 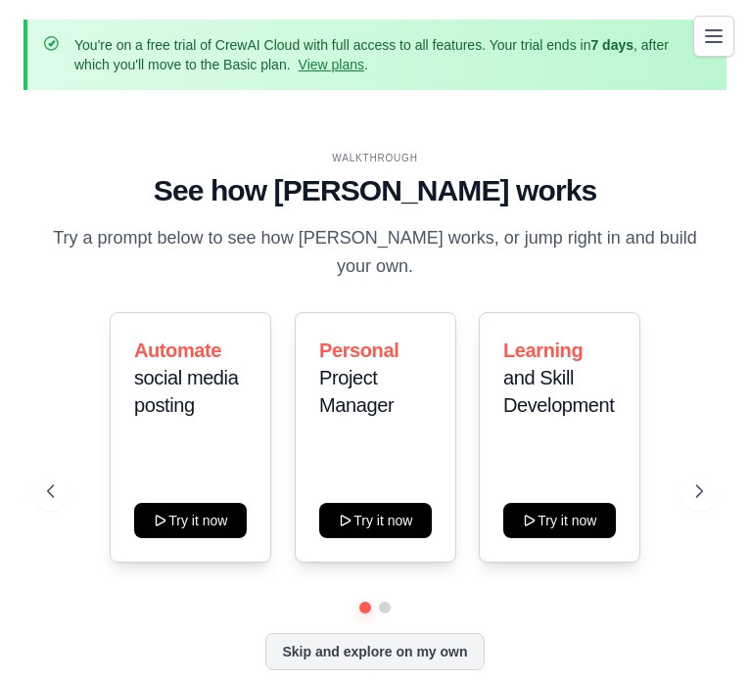 I want to click on p: You're on a free trial of CrewAI Cloud with full access to all features. Your trial ends in , aft..., so click(x=377, y=55).